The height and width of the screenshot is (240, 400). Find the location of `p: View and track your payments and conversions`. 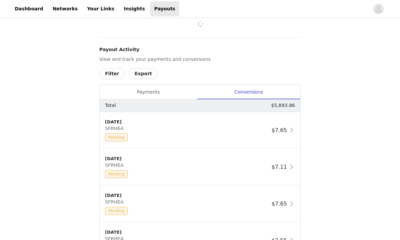

p: View and track your payments and conversions is located at coordinates (200, 59).